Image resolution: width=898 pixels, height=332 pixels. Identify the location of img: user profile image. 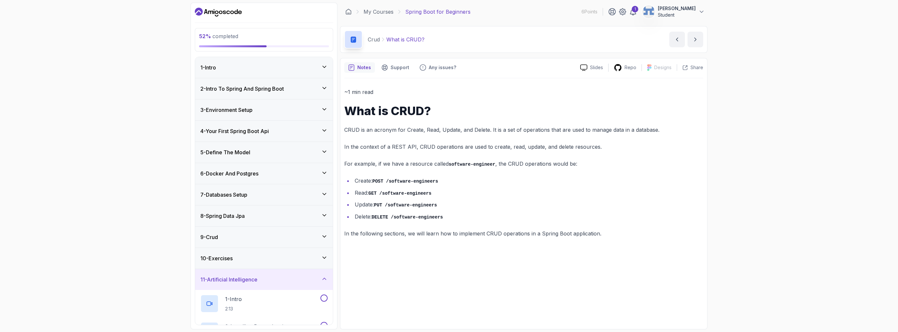
(649, 12).